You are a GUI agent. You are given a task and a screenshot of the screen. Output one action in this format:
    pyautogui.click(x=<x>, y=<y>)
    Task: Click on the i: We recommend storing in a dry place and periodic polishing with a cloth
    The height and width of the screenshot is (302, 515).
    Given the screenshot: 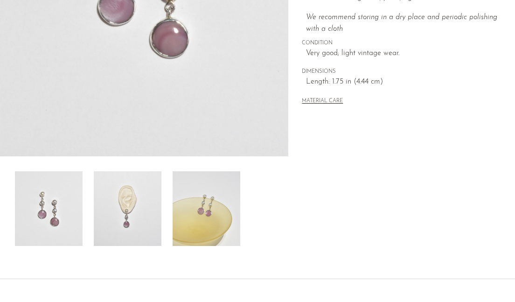 What is the action you would take?
    pyautogui.click(x=402, y=23)
    